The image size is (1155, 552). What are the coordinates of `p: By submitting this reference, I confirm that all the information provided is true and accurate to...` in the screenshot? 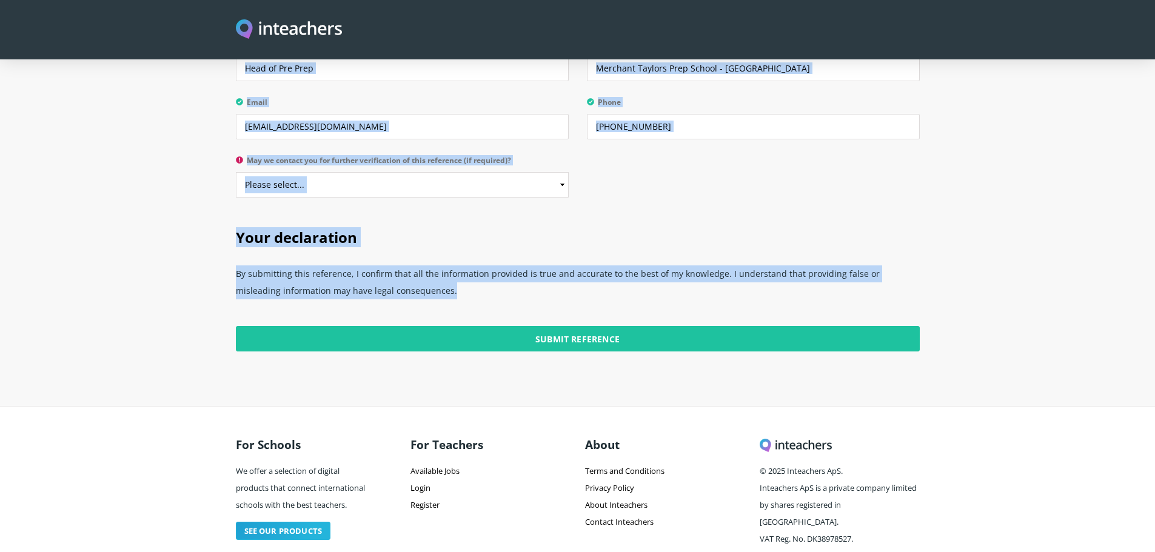 It's located at (578, 286).